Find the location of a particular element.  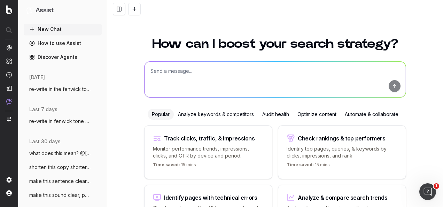

p: Monitor performance trends, impressions, clicks, and CTR by device and period. is located at coordinates (208, 152).